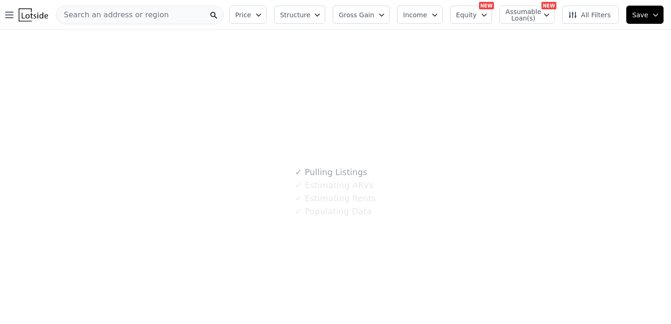 This screenshot has height=324, width=671. I want to click on img: Lotside, so click(33, 15).